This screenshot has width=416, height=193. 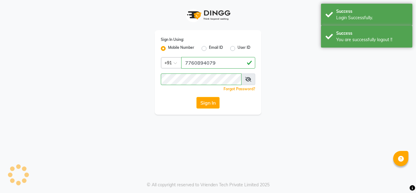 What do you see at coordinates (181, 48) in the screenshot?
I see `label: Mobile Number` at bounding box center [181, 48].